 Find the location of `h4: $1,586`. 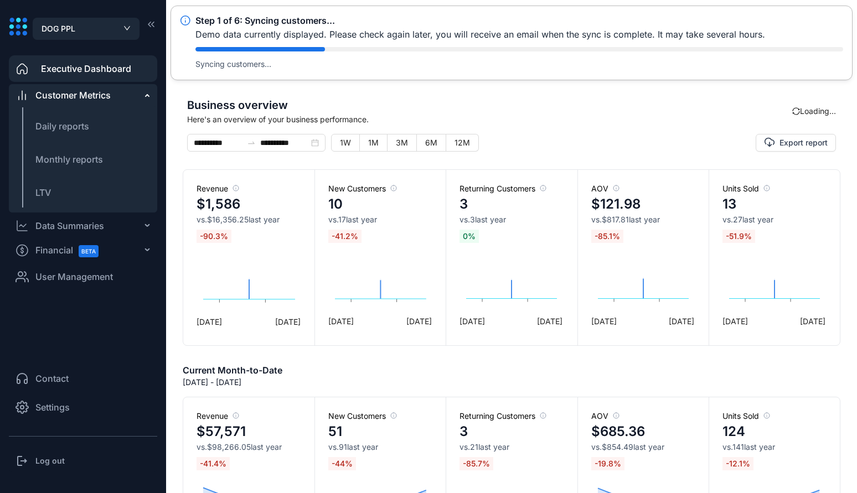

h4: $1,586 is located at coordinates (218, 204).